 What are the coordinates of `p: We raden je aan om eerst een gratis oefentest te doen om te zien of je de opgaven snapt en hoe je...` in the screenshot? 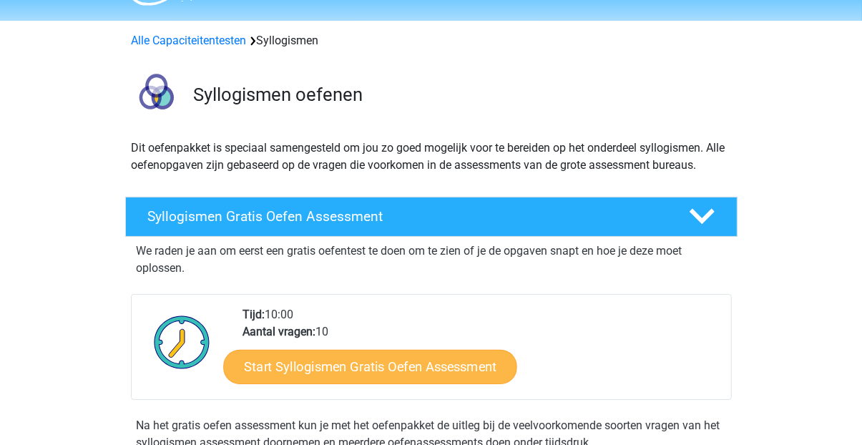 It's located at (431, 260).